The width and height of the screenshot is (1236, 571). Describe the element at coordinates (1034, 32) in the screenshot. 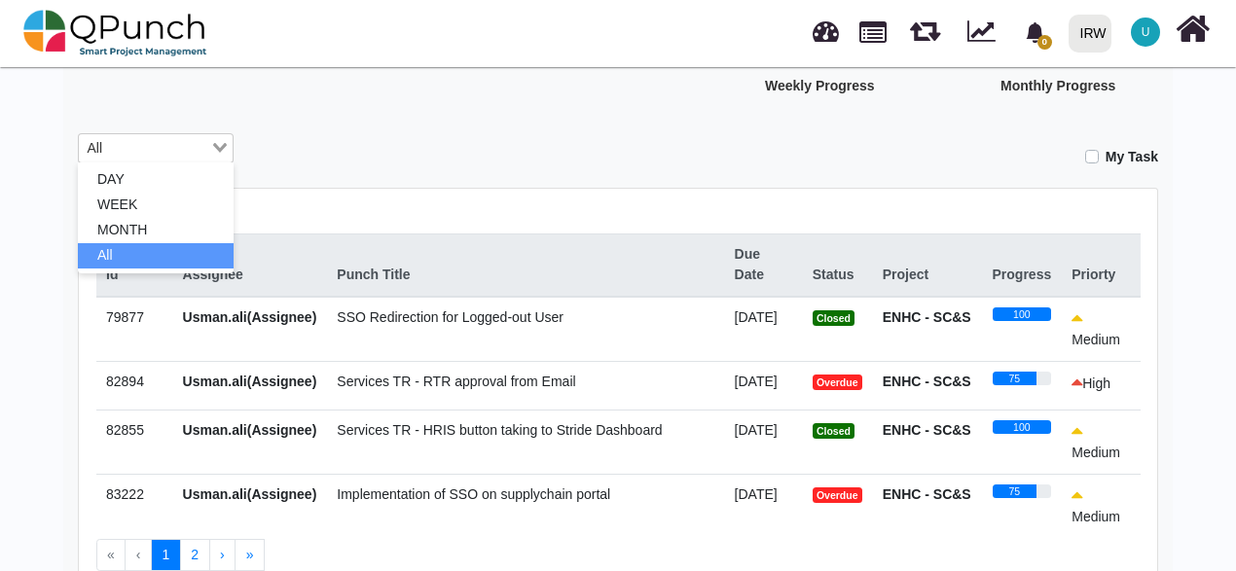

I see `svg: bell fill` at that location.